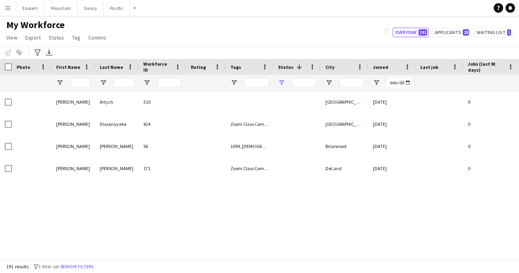 Image resolution: width=519 pixels, height=273 pixels. I want to click on div: 56, so click(162, 146).